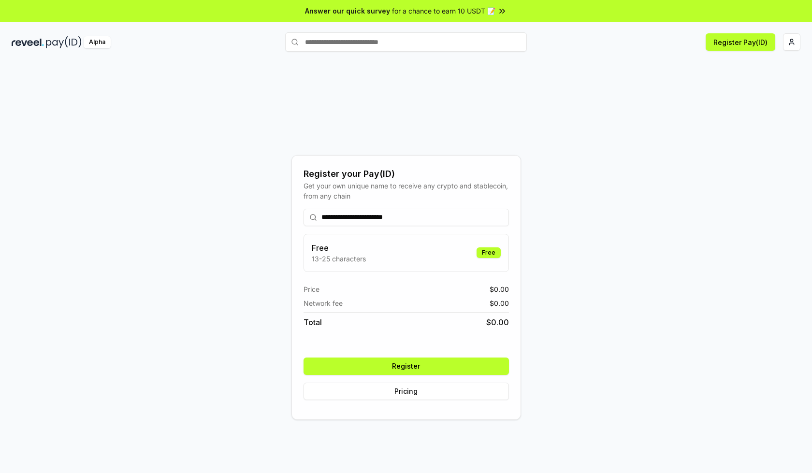 This screenshot has height=473, width=812. I want to click on h3: Free, so click(339, 248).